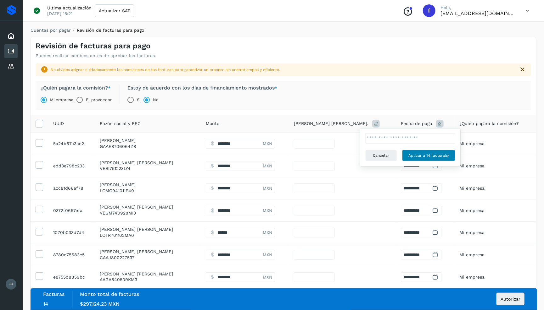 The height and width of the screenshot is (310, 544). Describe the element at coordinates (510, 299) in the screenshot. I see `button: Autorizar` at that location.